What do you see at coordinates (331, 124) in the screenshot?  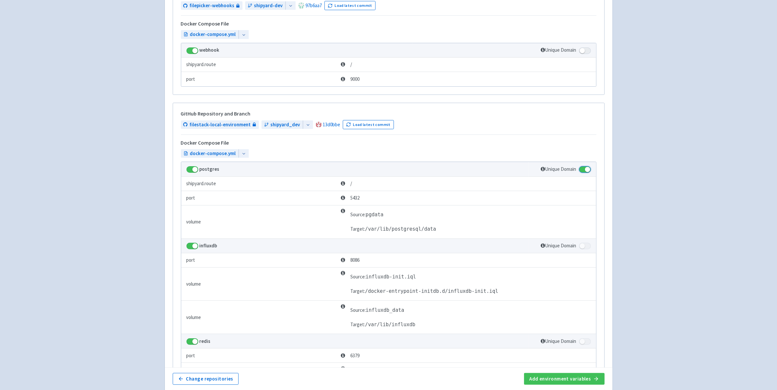 I see `a: 13d0bbe` at bounding box center [331, 124].